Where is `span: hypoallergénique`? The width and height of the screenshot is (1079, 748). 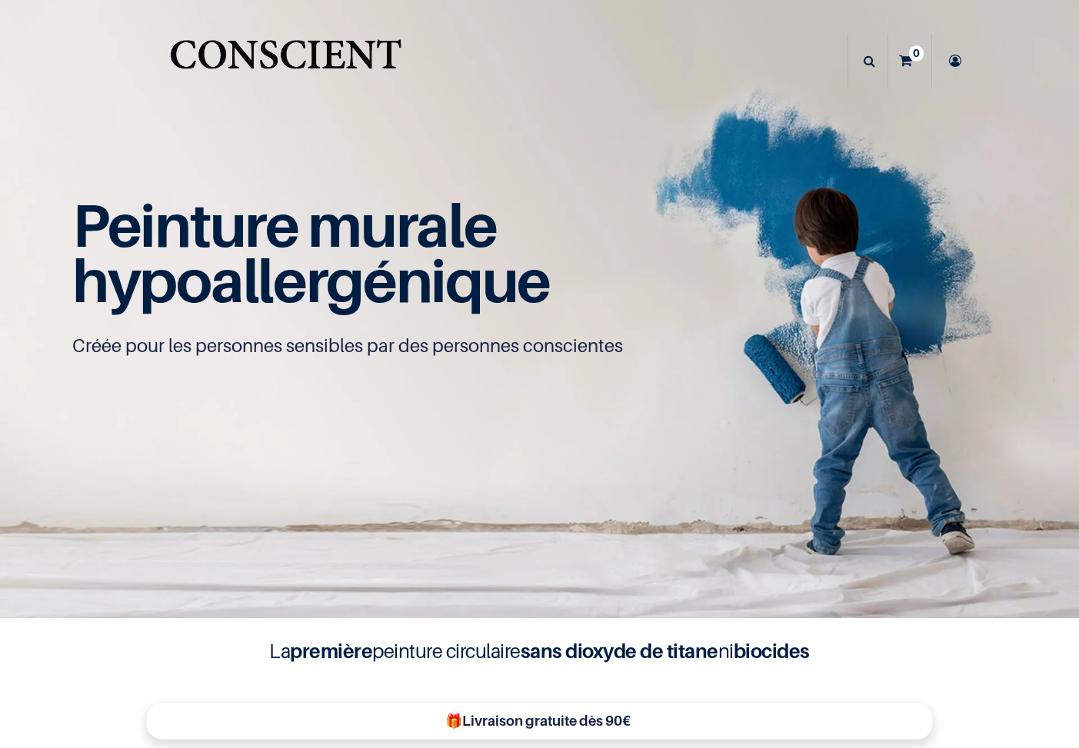 span: hypoallergénique is located at coordinates (311, 280).